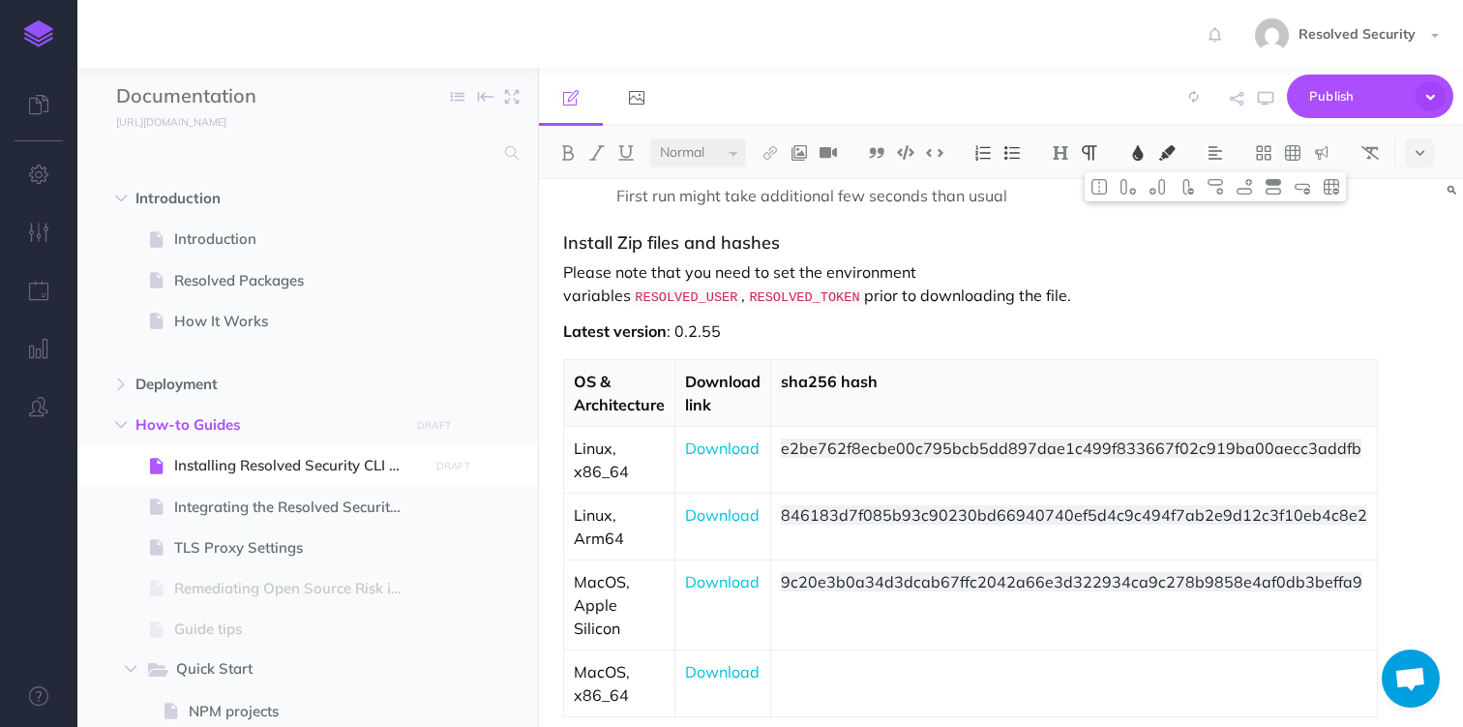  What do you see at coordinates (983, 153) in the screenshot?
I see `img: Ordered list button` at bounding box center [983, 153].